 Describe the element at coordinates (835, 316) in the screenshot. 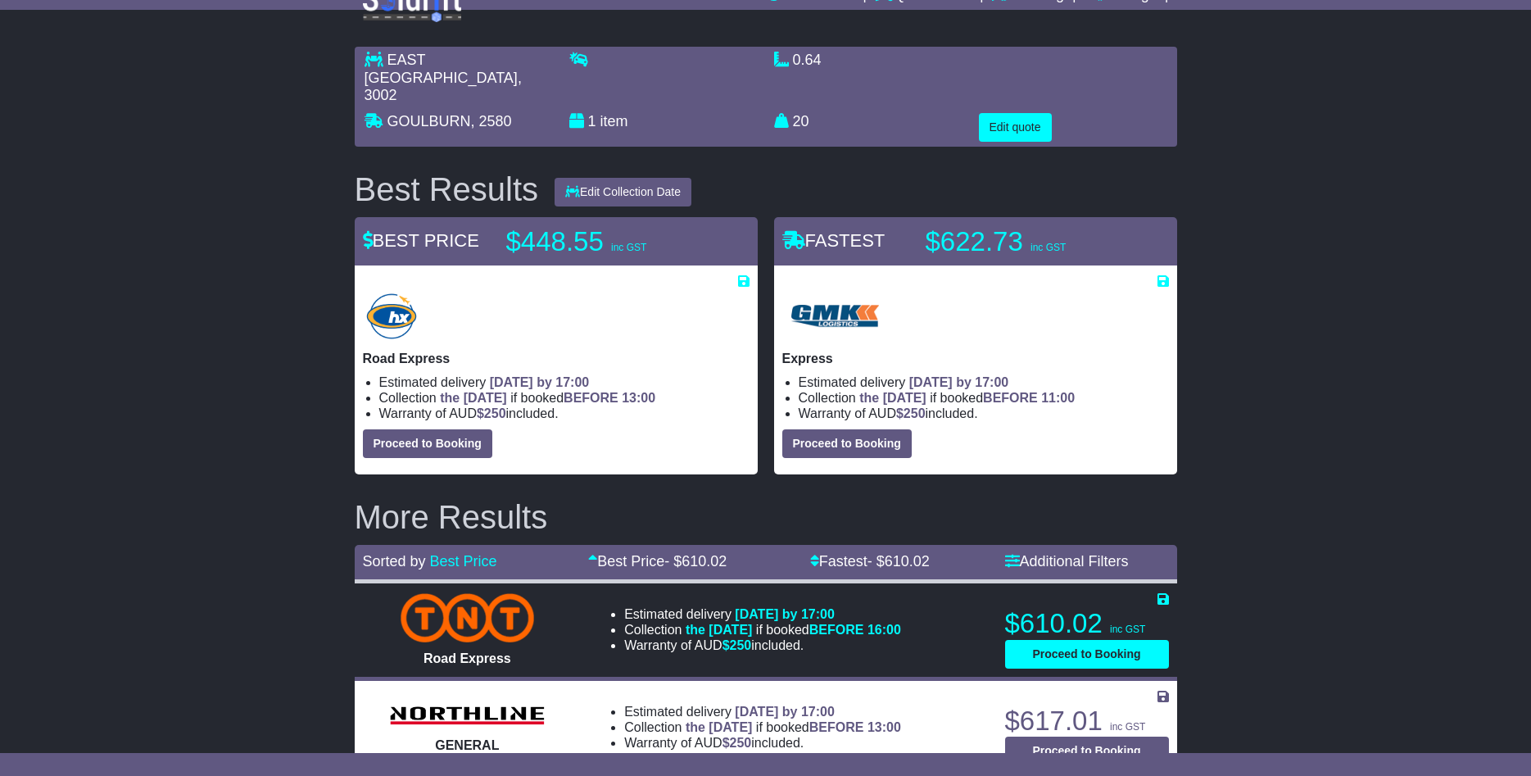

I see `img: GMK Logistics: Express` at that location.